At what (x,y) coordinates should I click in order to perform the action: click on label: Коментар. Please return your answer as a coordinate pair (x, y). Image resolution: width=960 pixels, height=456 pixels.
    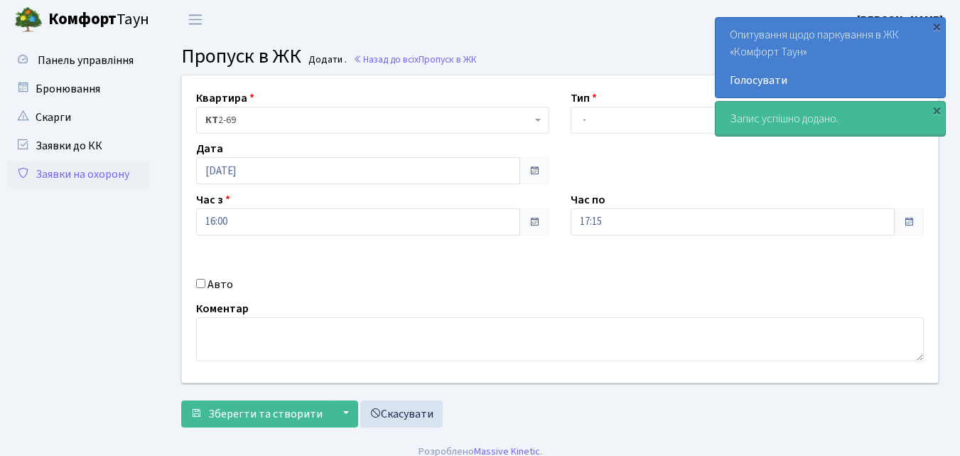
    Looking at the image, I should click on (222, 309).